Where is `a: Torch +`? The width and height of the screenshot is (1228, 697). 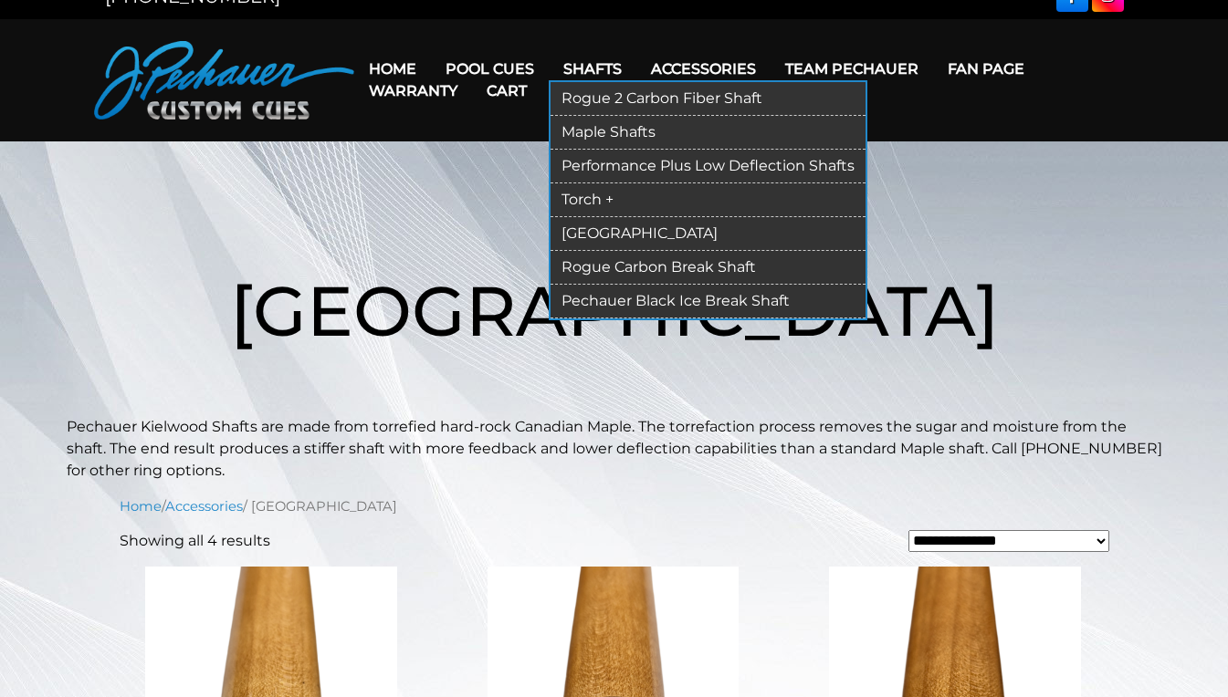 a: Torch + is located at coordinates (707, 200).